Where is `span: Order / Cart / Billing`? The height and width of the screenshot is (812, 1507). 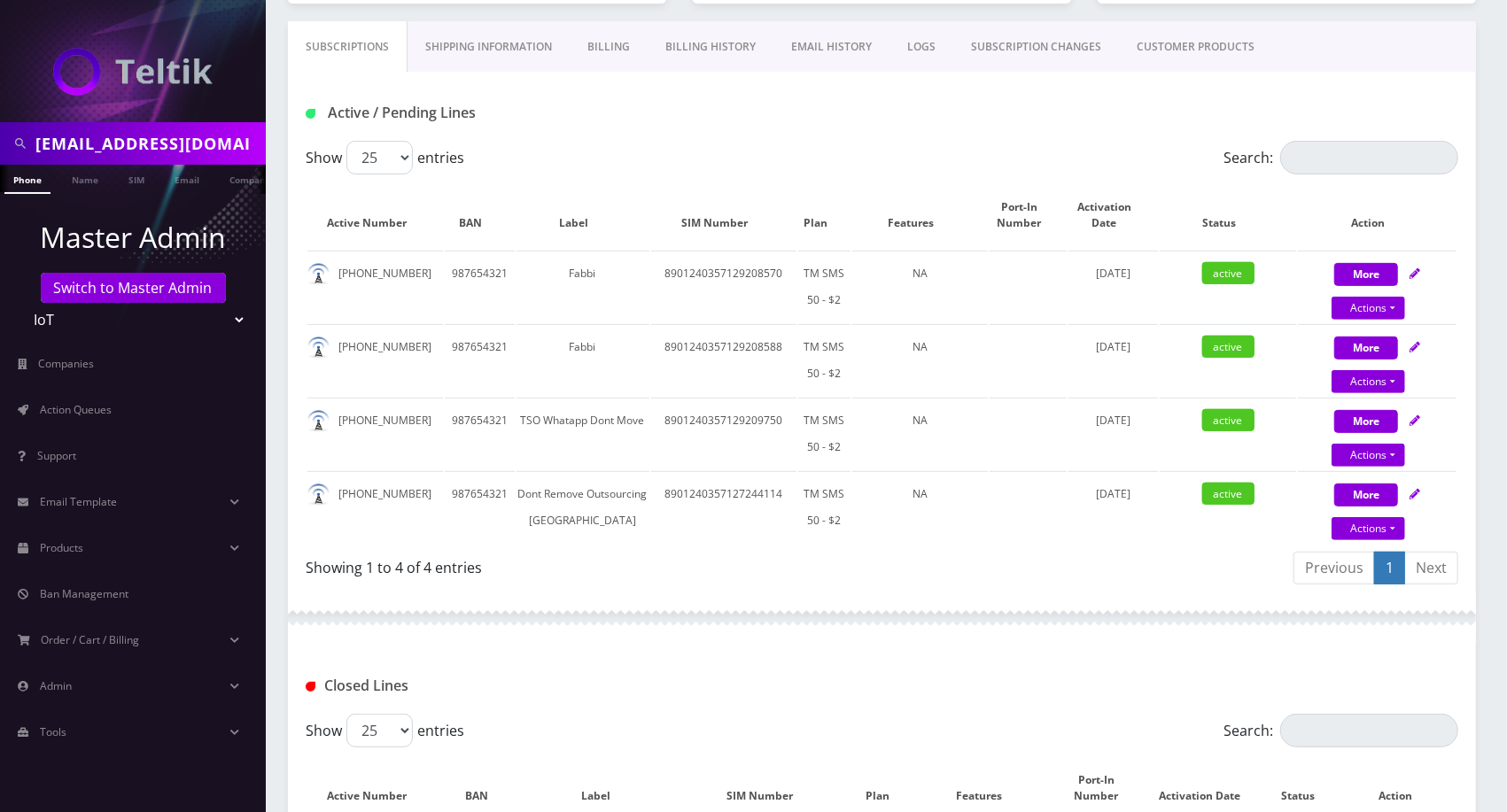
span: Order / Cart / Billing is located at coordinates (91, 639).